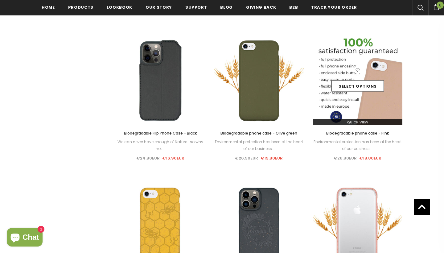 The height and width of the screenshot is (253, 444). What do you see at coordinates (226, 7) in the screenshot?
I see `span: Blog` at bounding box center [226, 7].